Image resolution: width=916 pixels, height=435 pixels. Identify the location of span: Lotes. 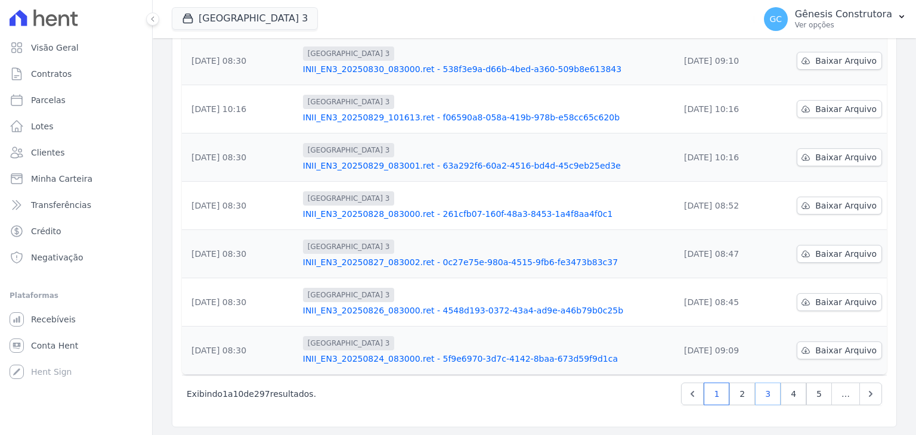
(42, 126).